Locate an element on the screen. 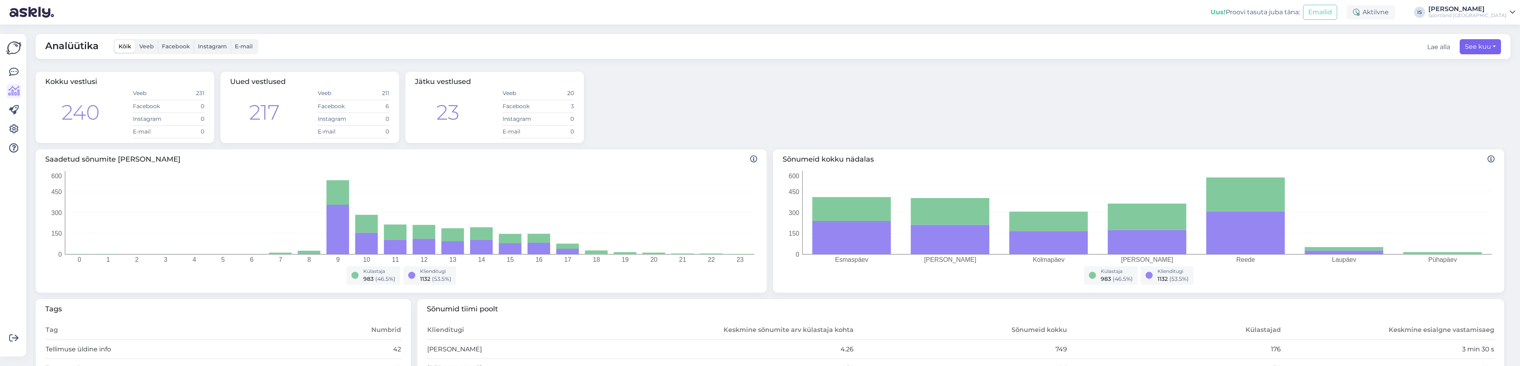 The width and height of the screenshot is (1520, 366). tspan: 14 is located at coordinates (482, 260).